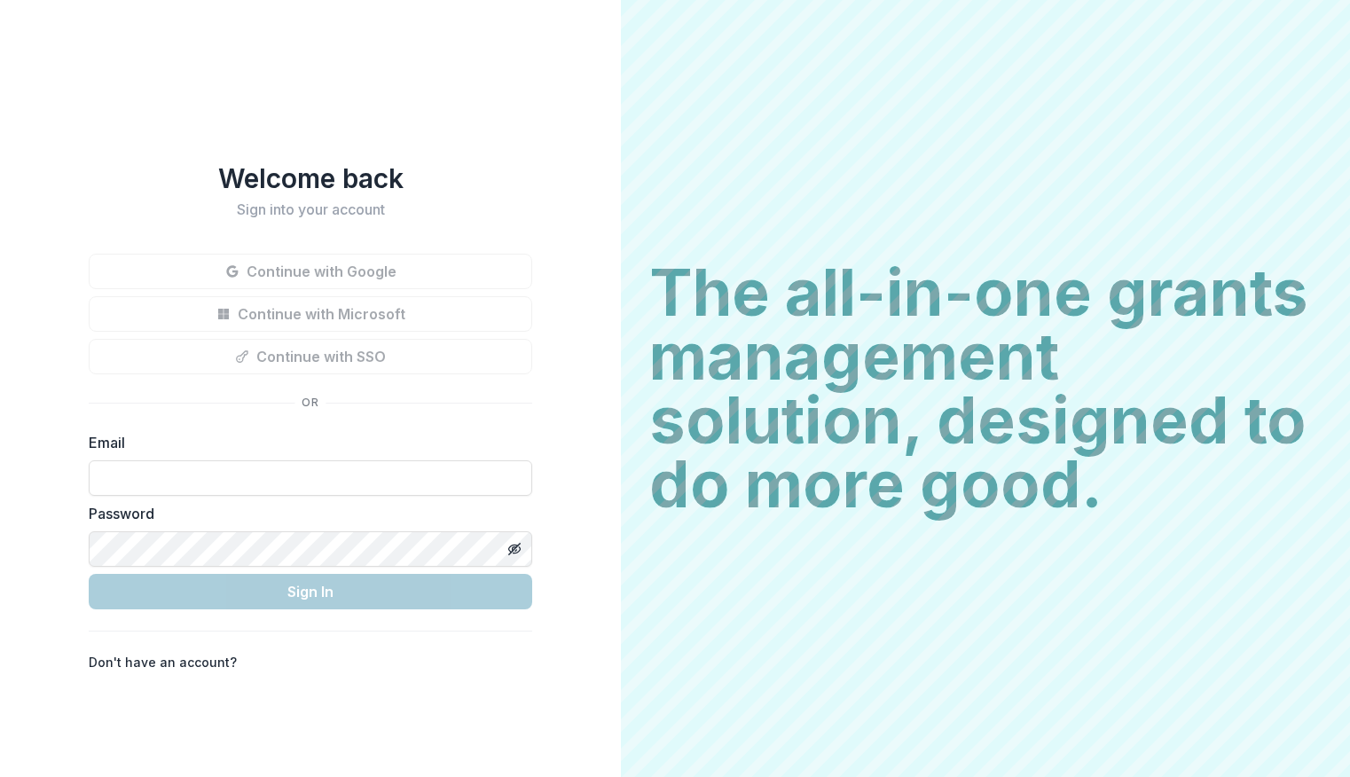 The width and height of the screenshot is (1350, 777). Describe the element at coordinates (311, 592) in the screenshot. I see `button: Sign In` at that location.